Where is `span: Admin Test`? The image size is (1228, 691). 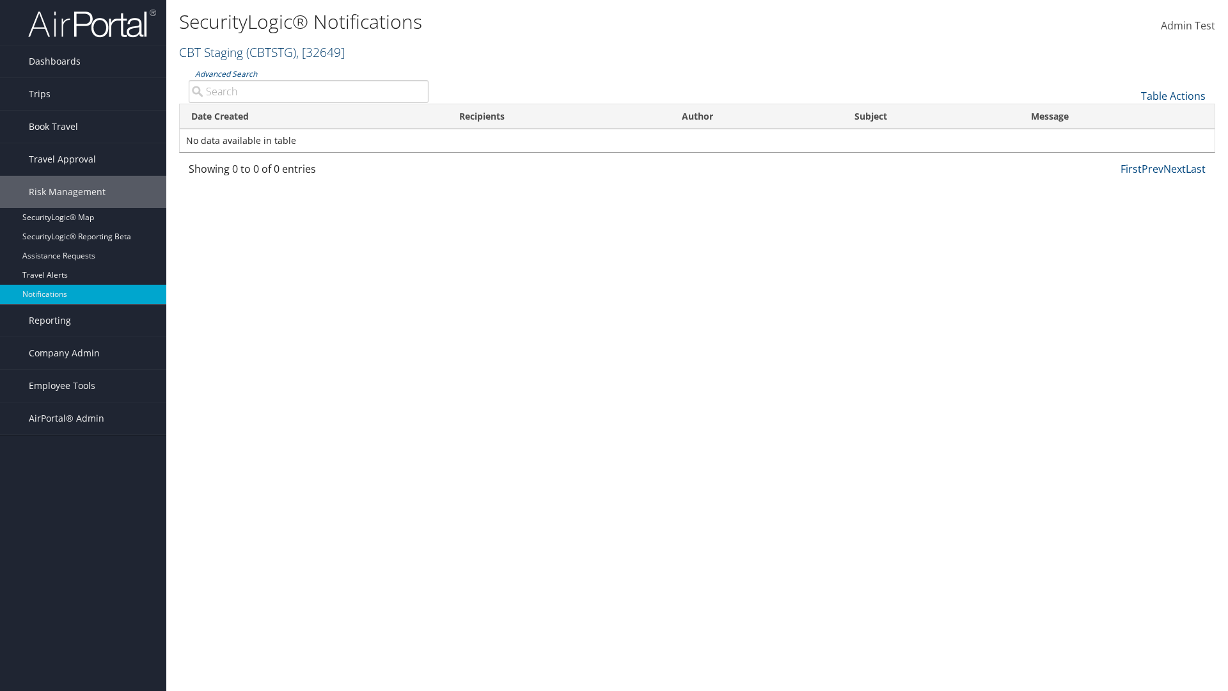
span: Admin Test is located at coordinates (1188, 26).